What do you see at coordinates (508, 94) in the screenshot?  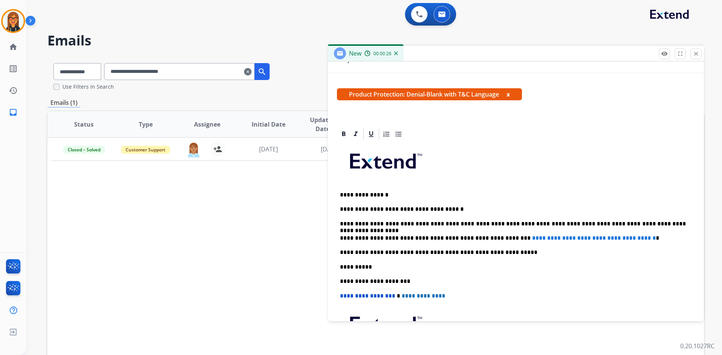 I see `button: x` at bounding box center [508, 94].